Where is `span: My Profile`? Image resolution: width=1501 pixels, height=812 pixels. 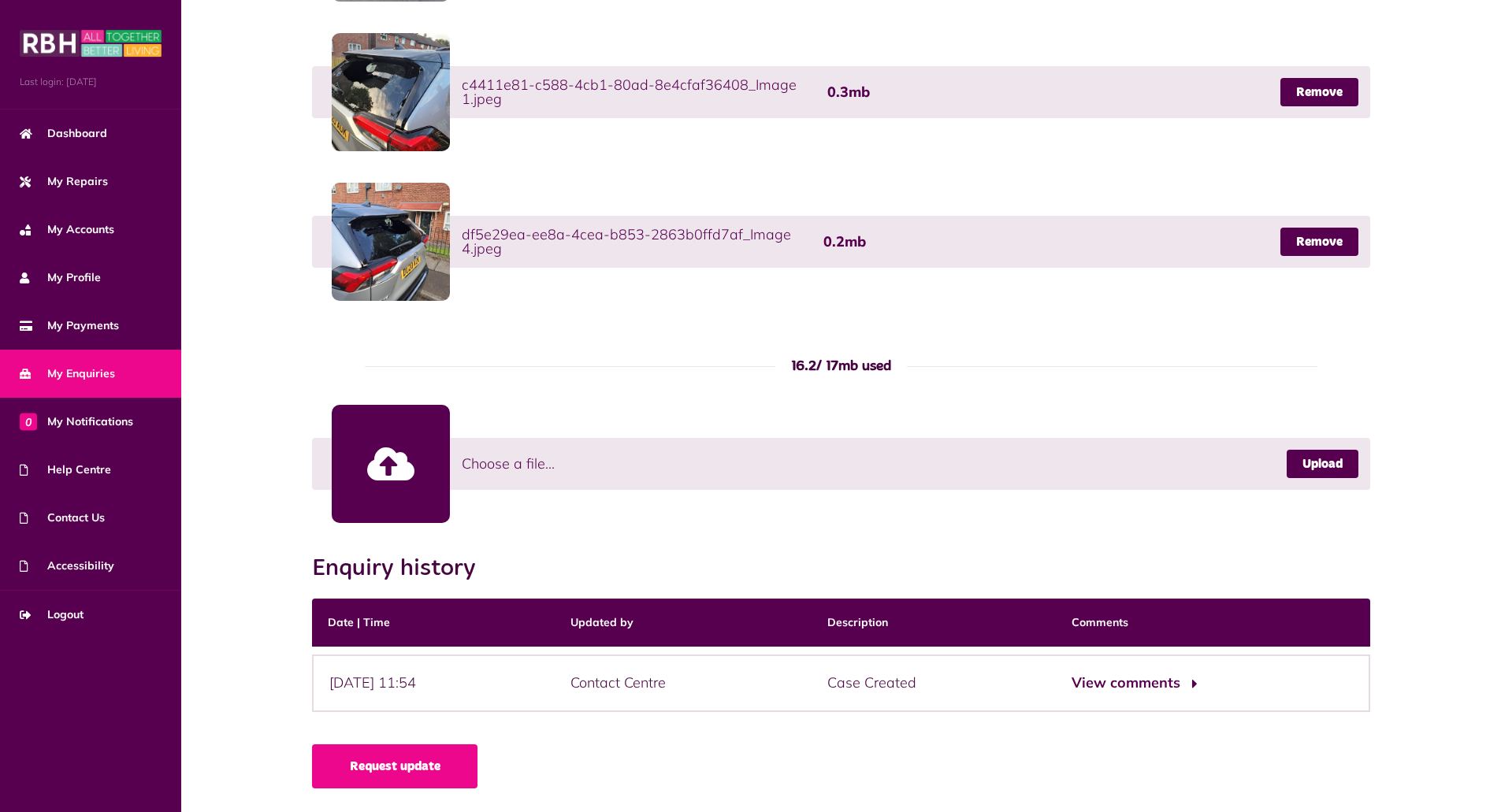
span: My Profile is located at coordinates (60, 277).